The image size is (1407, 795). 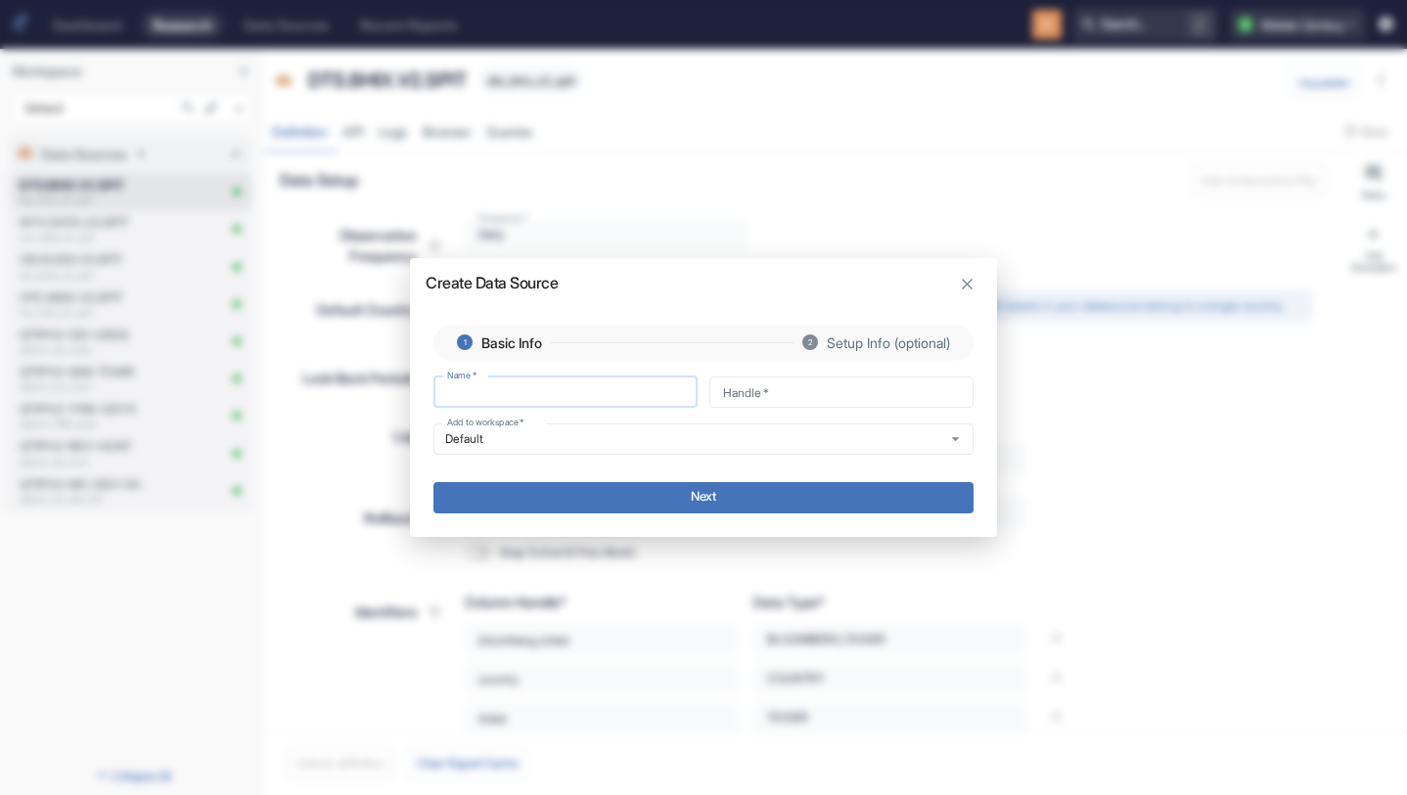 What do you see at coordinates (810, 342) in the screenshot?
I see `text: 2` at bounding box center [810, 342].